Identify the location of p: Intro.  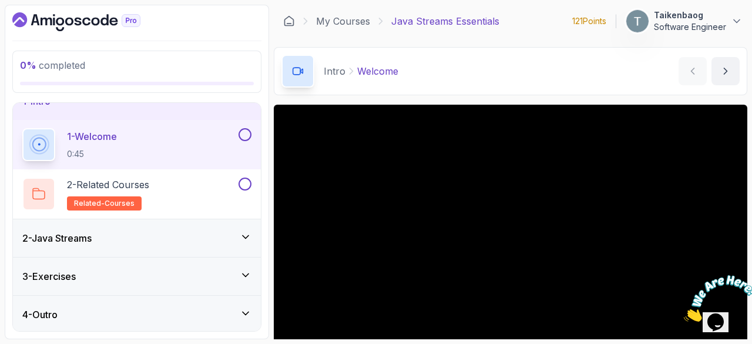
(334, 71).